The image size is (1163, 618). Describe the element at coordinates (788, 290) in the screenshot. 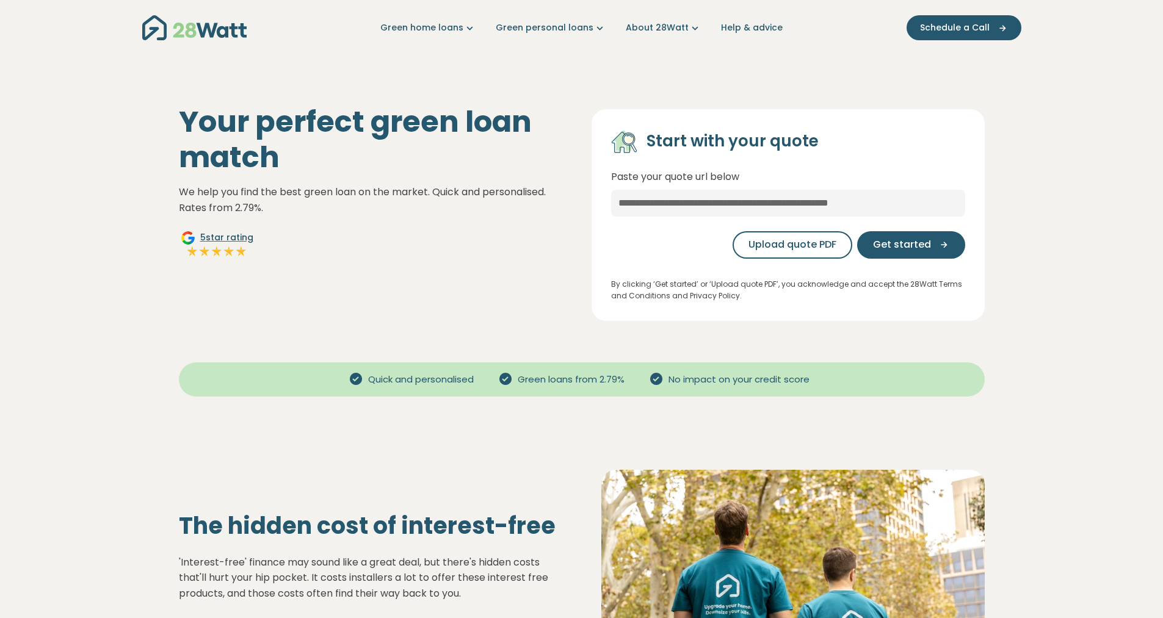

I see `p: By clicking ‘Get started’ or ‘Upload quote PDF’, you acknowledge and accept the 28Watt Terms and ...` at that location.